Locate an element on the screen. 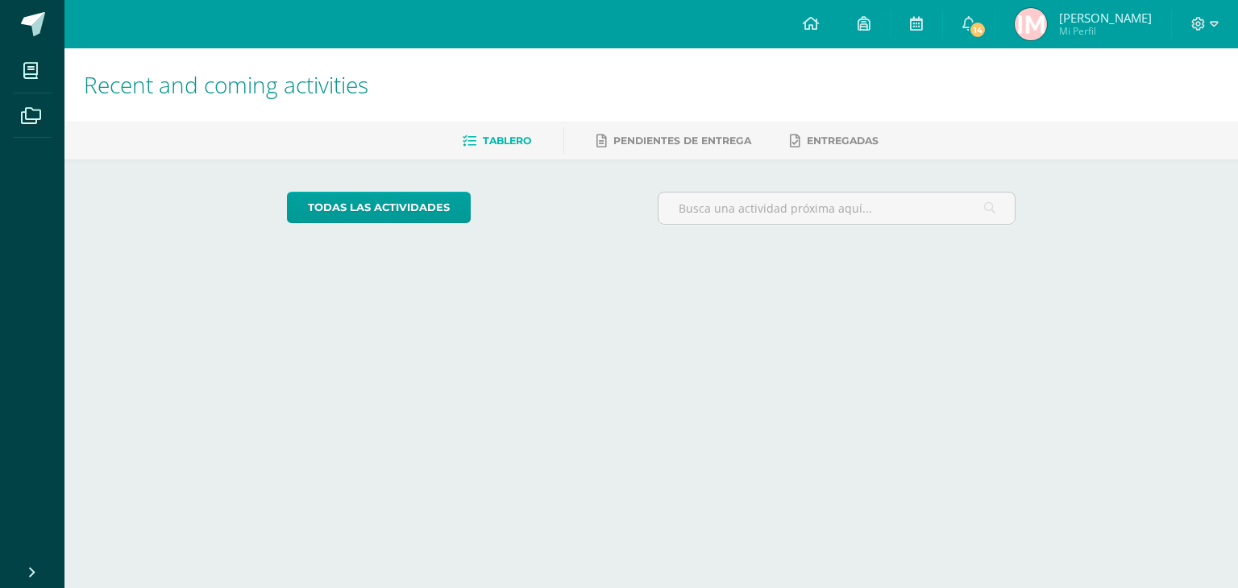  a: todas las Actividades is located at coordinates (379, 207).